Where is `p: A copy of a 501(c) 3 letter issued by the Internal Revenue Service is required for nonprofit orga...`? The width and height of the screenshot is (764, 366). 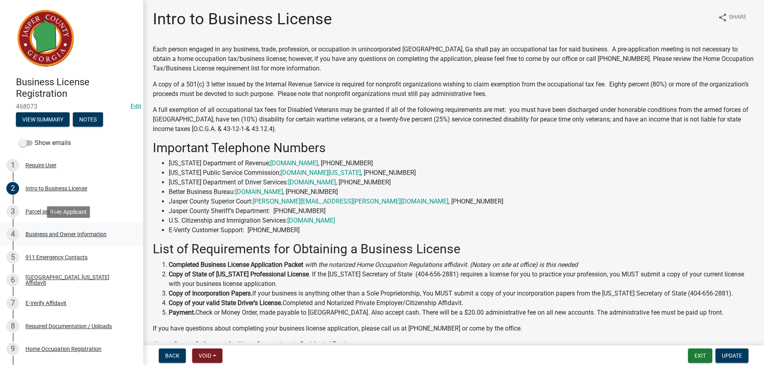
p: A copy of a 501(c) 3 letter issued by the Internal Revenue Service is required for nonprofit orga... is located at coordinates (454, 89).